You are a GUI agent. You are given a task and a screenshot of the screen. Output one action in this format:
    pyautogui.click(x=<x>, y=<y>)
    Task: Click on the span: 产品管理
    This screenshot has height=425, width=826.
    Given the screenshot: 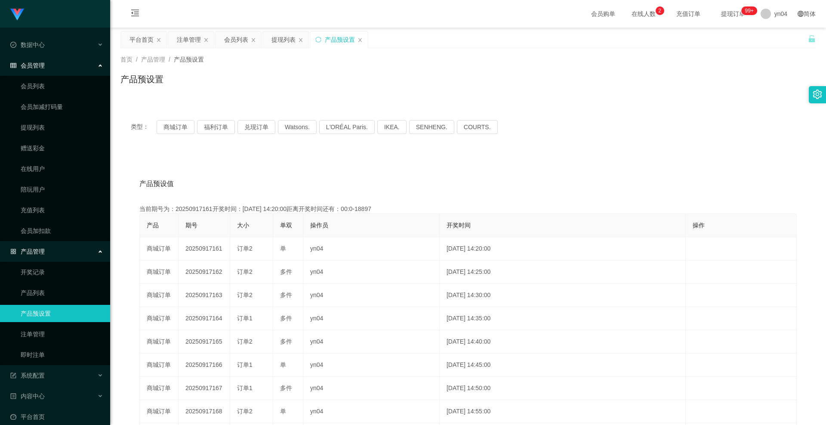 What is the action you would take?
    pyautogui.click(x=28, y=251)
    